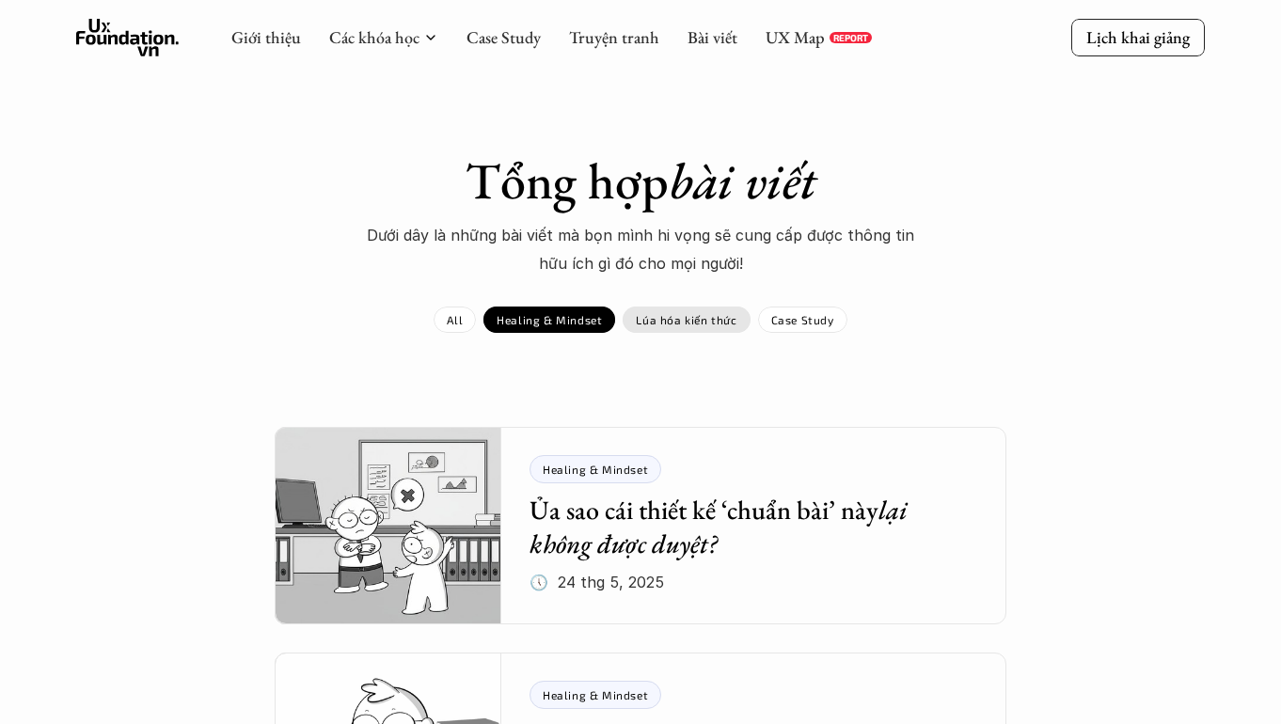  Describe the element at coordinates (549, 320) in the screenshot. I see `a: Healing & Mindset` at that location.